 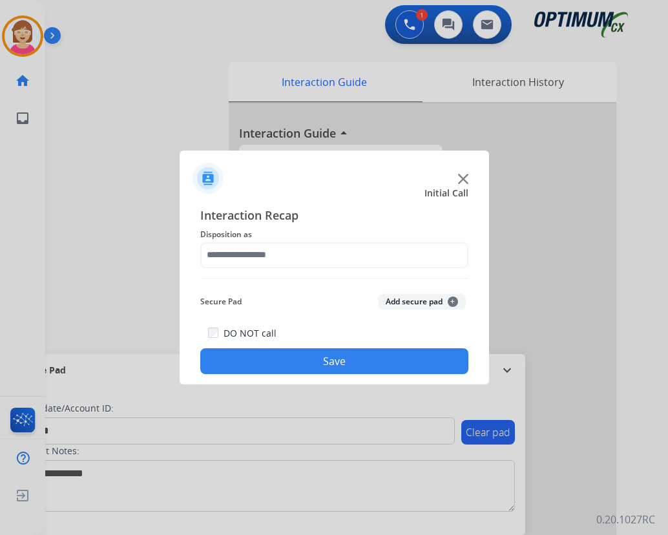 I want to click on label: DO NOT call, so click(x=250, y=333).